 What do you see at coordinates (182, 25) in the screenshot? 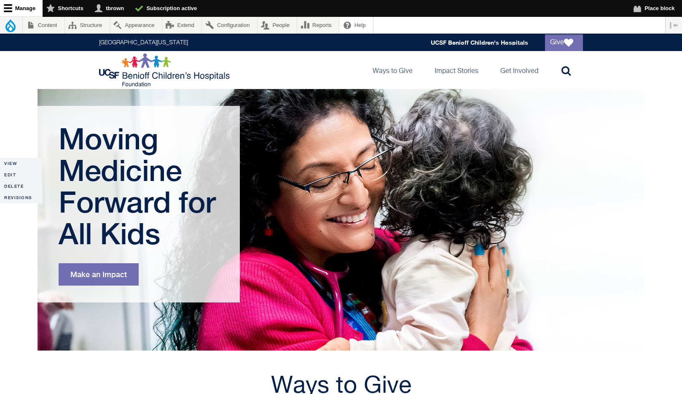
I see `a: Extend` at bounding box center [182, 25].